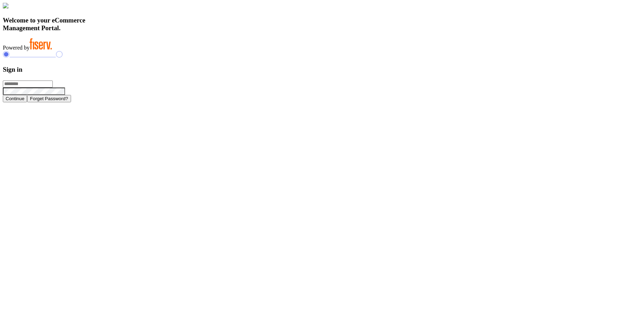 The width and height of the screenshot is (625, 335). Describe the element at coordinates (312, 70) in the screenshot. I see `h3: Sign in` at that location.